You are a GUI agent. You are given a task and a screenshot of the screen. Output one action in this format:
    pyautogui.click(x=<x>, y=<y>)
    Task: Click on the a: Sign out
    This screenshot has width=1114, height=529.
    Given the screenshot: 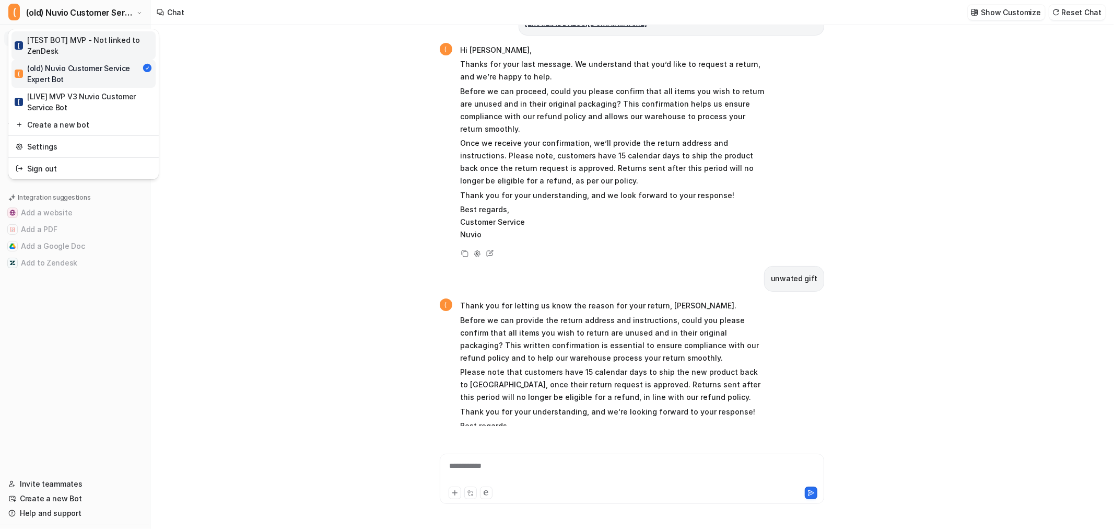 What is the action you would take?
    pyautogui.click(x=84, y=168)
    